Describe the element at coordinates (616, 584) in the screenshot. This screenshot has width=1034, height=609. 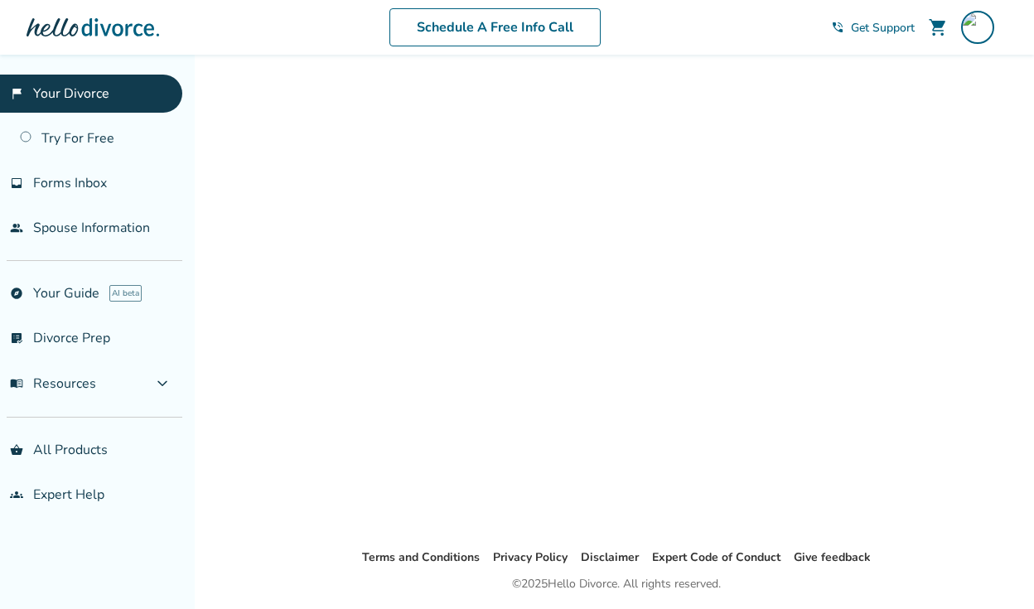
I see `div: © 2025 Hello Divorce. All rights reserved.` at that location.